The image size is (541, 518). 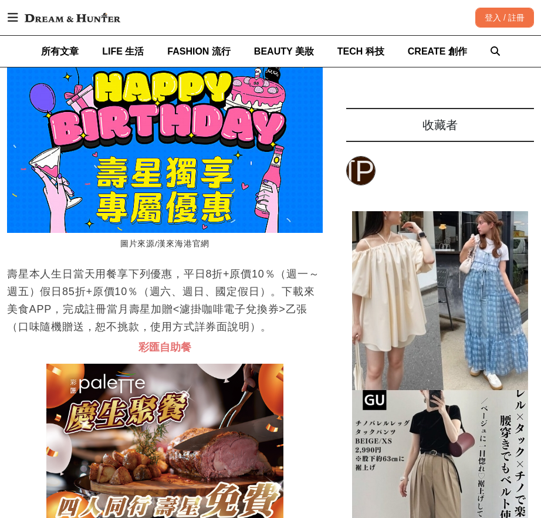 I want to click on span: CREATE 創作, so click(x=437, y=51).